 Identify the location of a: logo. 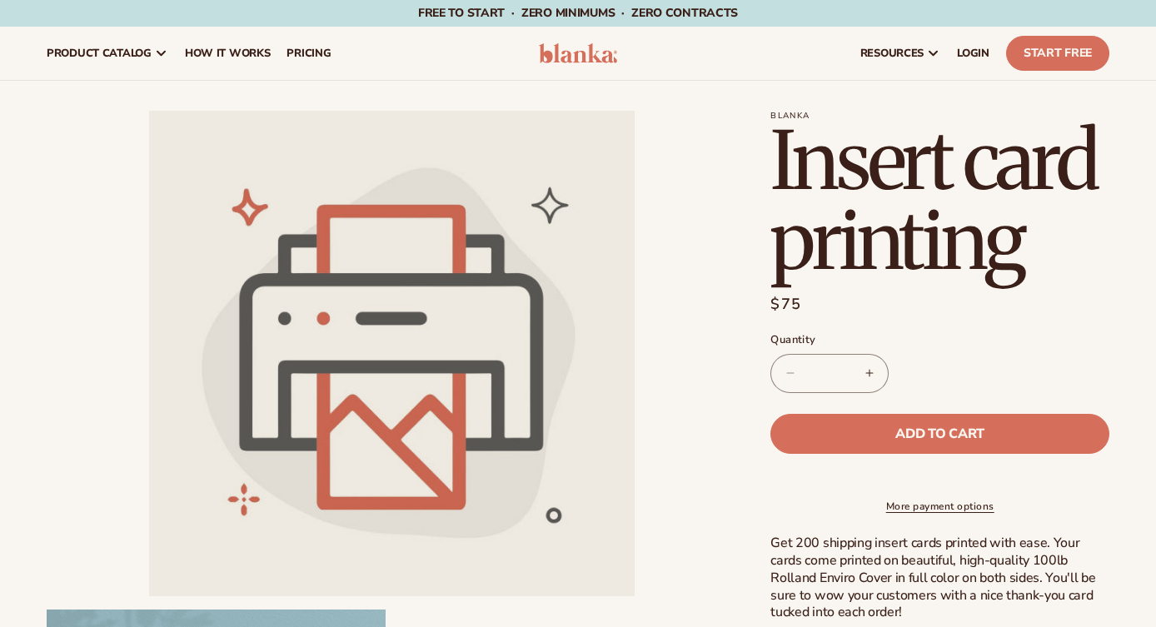
(578, 53).